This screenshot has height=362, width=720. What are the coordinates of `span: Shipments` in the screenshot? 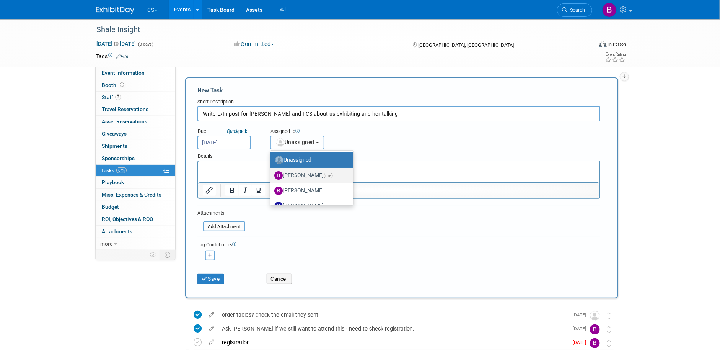 It's located at (114, 146).